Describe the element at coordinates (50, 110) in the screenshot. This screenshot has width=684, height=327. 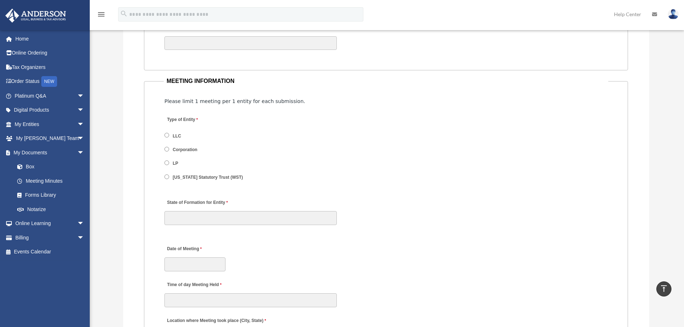
I see `a: Digital Productsarrow_drop_down` at that location.